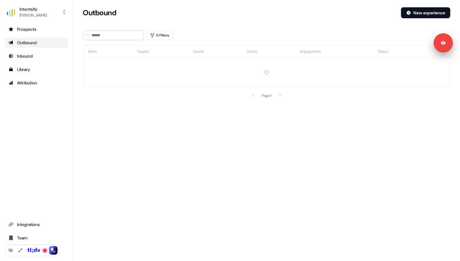 Image resolution: width=460 pixels, height=261 pixels. Describe the element at coordinates (36, 29) in the screenshot. I see `a: Go to prospects` at that location.